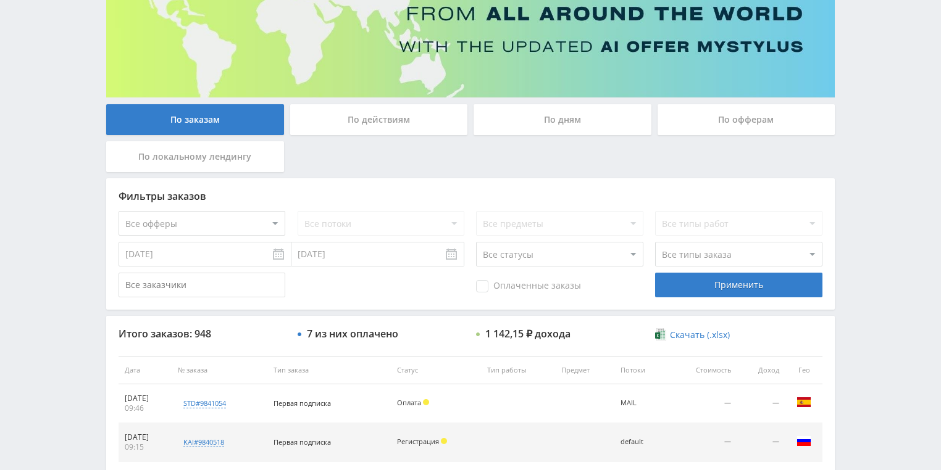 The image size is (941, 470). What do you see at coordinates (202, 285) in the screenshot?
I see `input: Все заказчики` at bounding box center [202, 285].